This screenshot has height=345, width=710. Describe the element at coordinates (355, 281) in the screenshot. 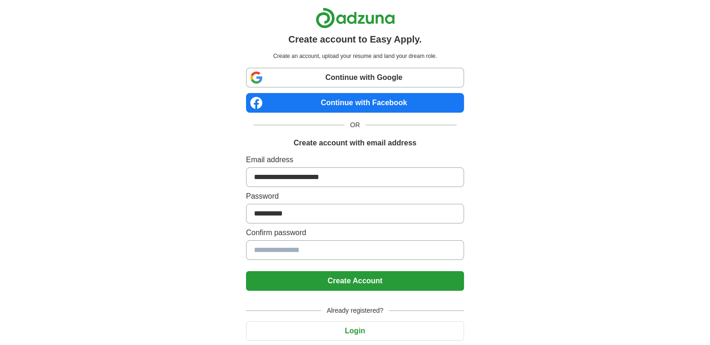

I see `button: Create Account` at that location.